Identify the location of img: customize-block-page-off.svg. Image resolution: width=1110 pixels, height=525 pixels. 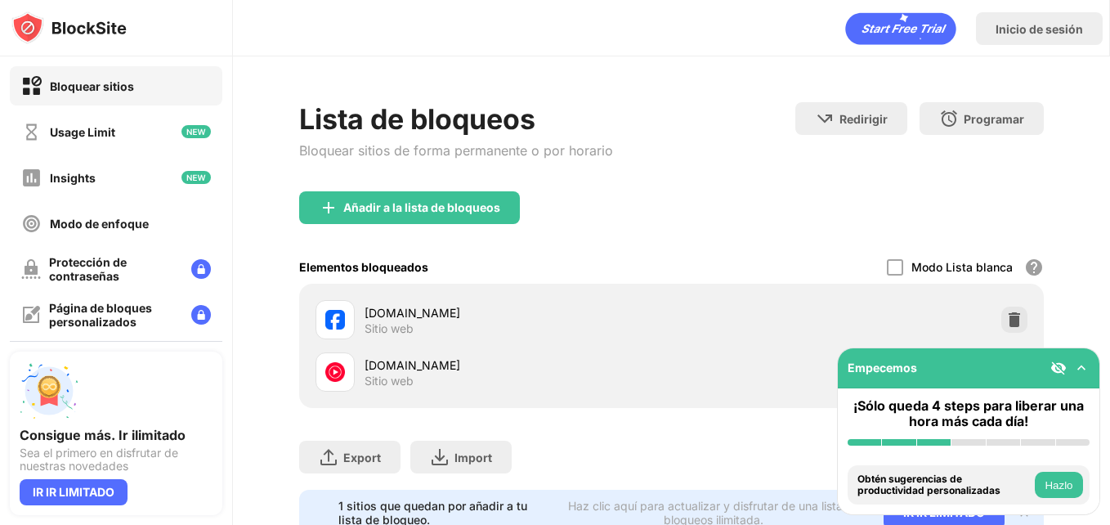
(31, 315).